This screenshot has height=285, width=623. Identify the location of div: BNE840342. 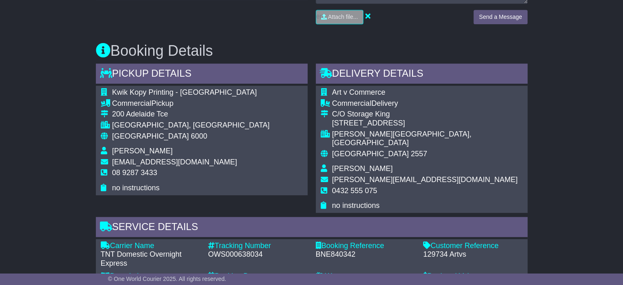
(365, 254).